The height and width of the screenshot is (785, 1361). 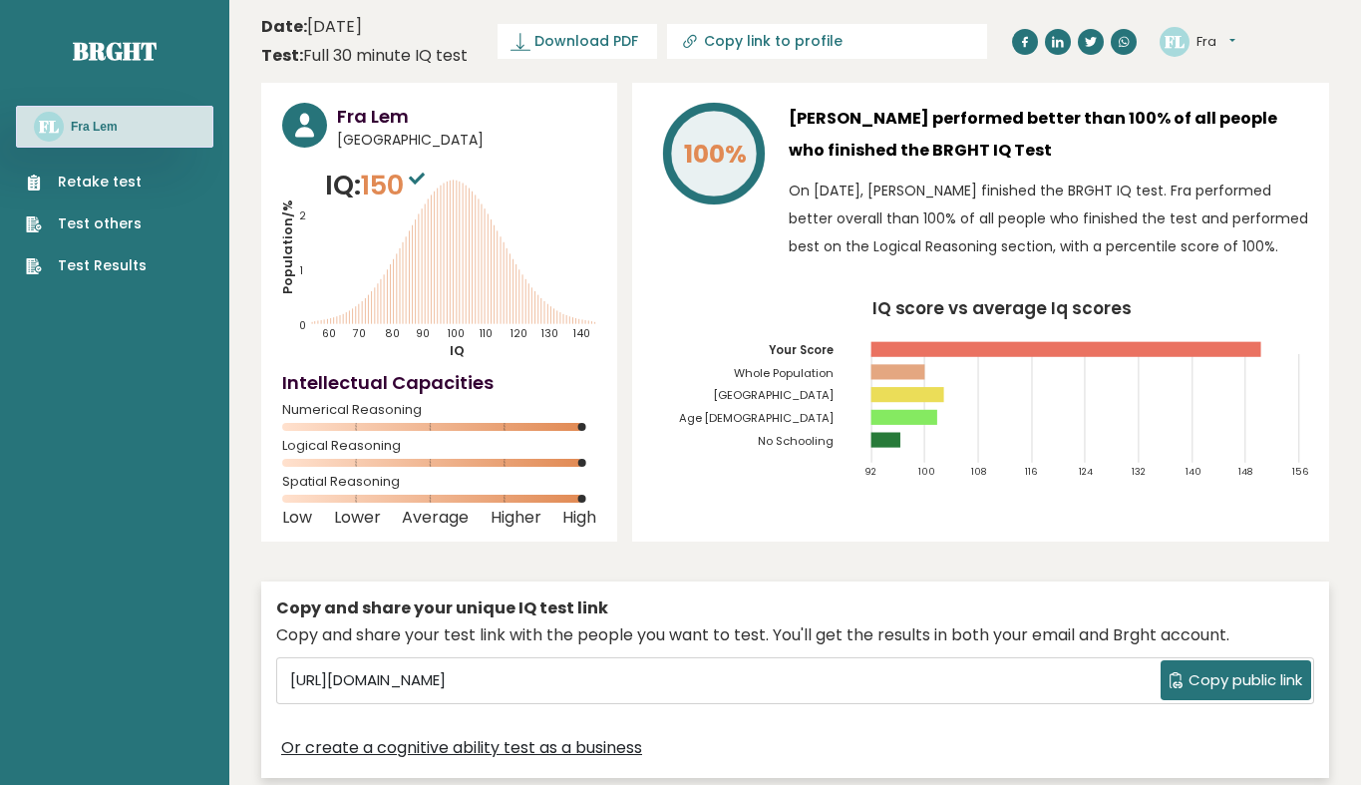 What do you see at coordinates (586, 41) in the screenshot?
I see `span: Download PDF` at bounding box center [586, 41].